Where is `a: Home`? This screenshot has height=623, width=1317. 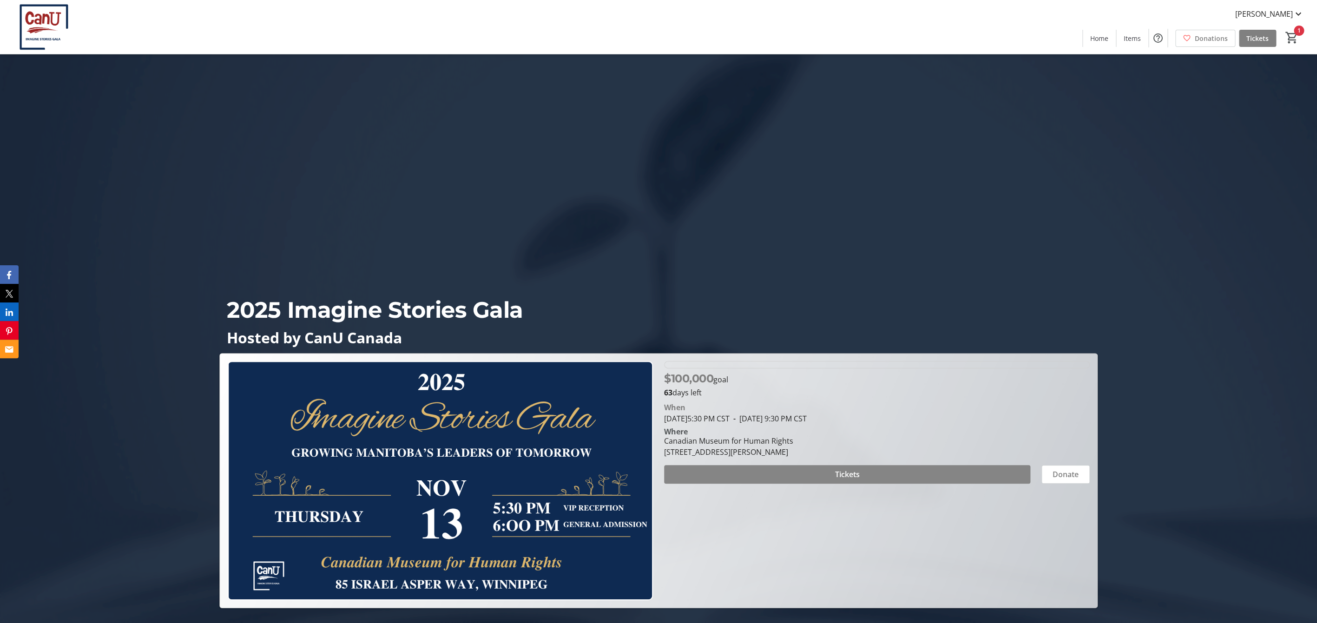
a: Home is located at coordinates (1099, 38).